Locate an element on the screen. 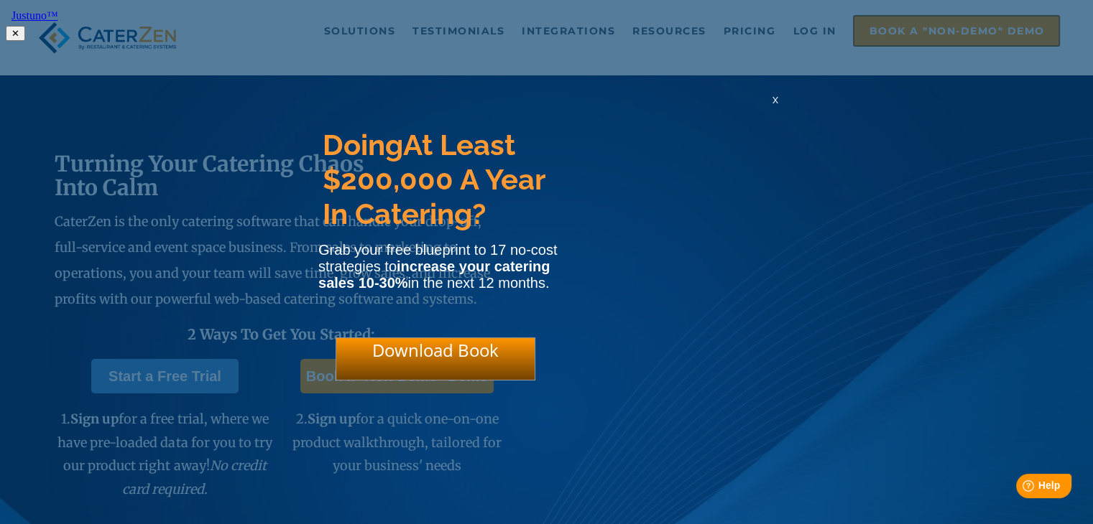 Image resolution: width=1093 pixels, height=524 pixels. span: Doing is located at coordinates (363, 144).